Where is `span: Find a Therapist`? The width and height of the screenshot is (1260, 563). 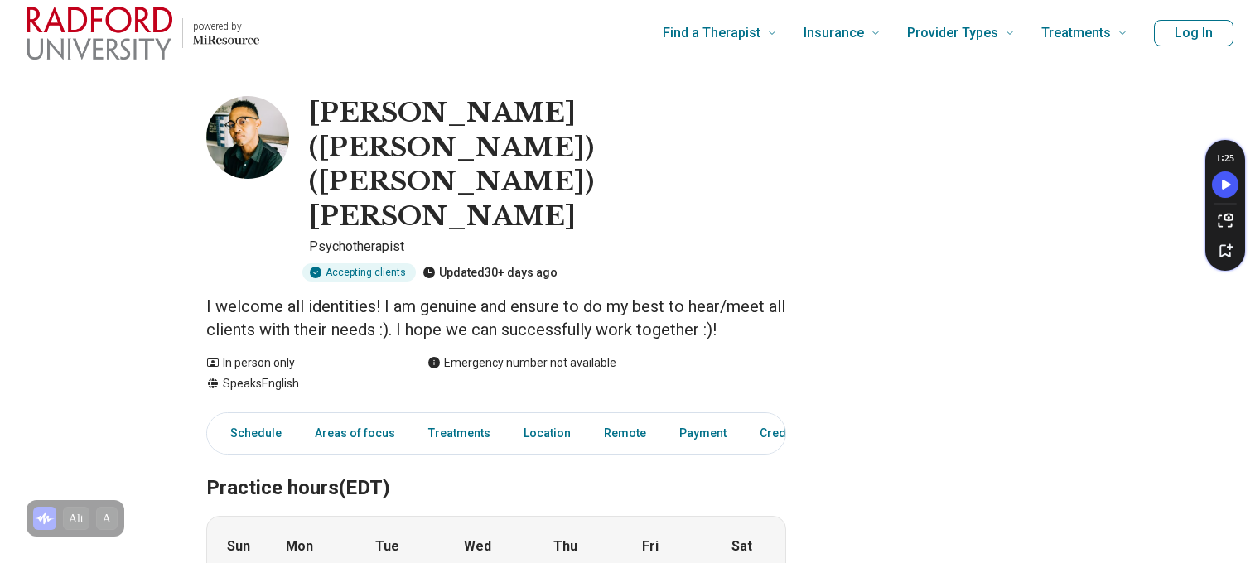 span: Find a Therapist is located at coordinates (712, 33).